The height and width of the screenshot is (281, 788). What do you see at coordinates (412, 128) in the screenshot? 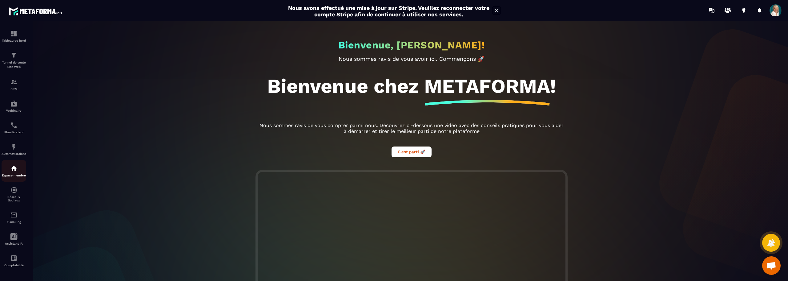
I see `p: Nous sommes ravis de vous compter parmi nous. Découvrez ci-dessous une vidéo avec des conseils pr...` at bounding box center [412, 128].